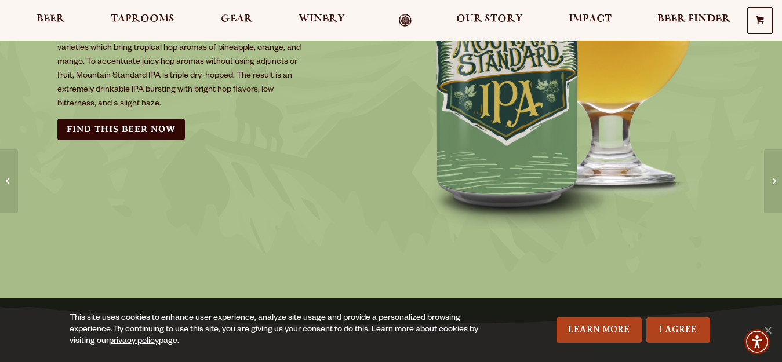 Image resolution: width=782 pixels, height=362 pixels. Describe the element at coordinates (405, 20) in the screenshot. I see `a: Odell Home` at that location.